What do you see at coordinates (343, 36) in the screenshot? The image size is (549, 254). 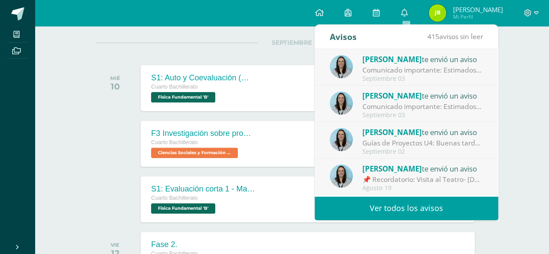 I see `div: Avisos` at bounding box center [343, 36].